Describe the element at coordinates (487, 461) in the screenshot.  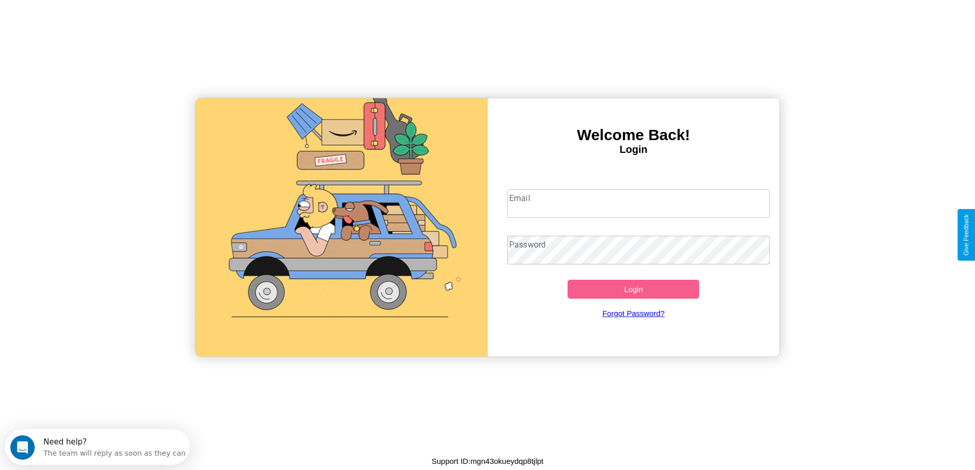
I see `p: Support ID: mgn43okueydqp8tjlpt` at that location.